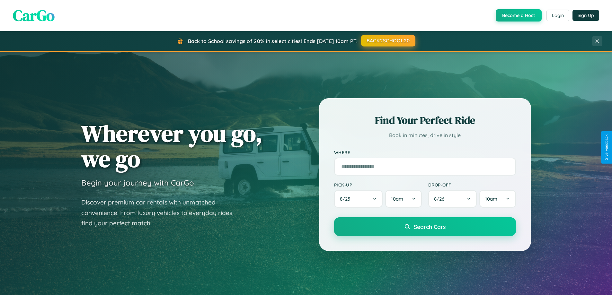 The height and width of the screenshot is (295, 612). I want to click on span: CarGo, so click(34, 15).